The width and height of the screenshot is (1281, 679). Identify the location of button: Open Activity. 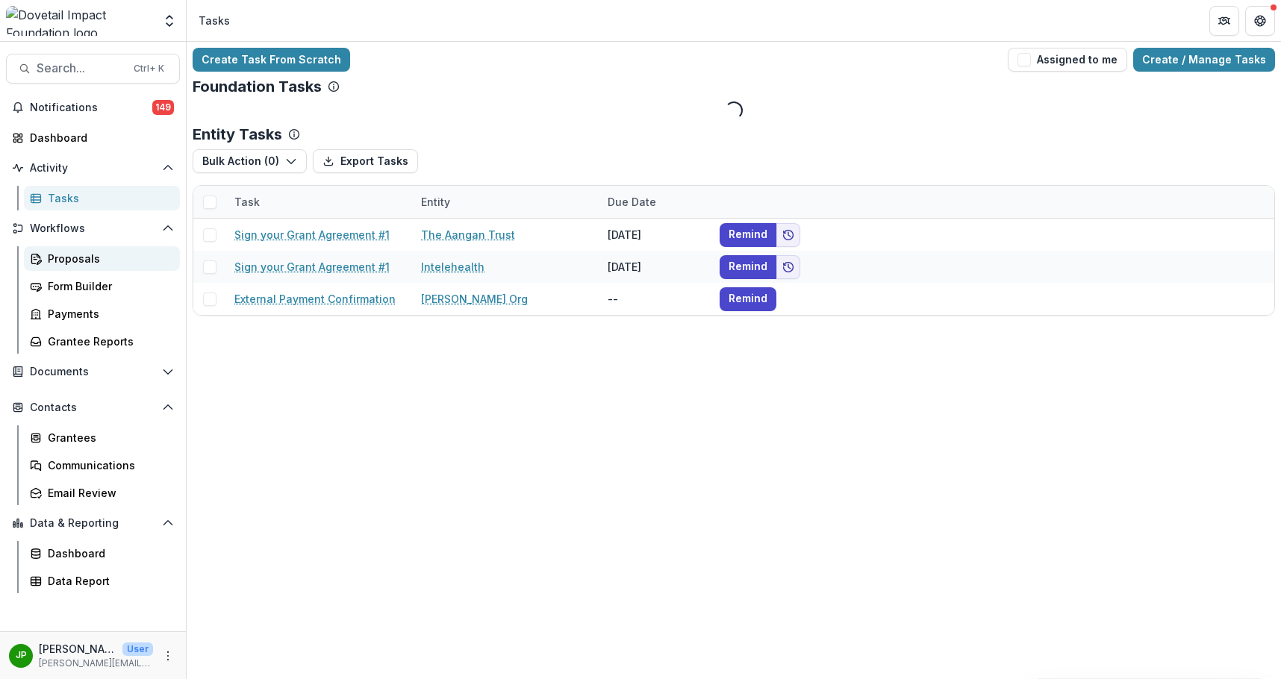
(93, 168).